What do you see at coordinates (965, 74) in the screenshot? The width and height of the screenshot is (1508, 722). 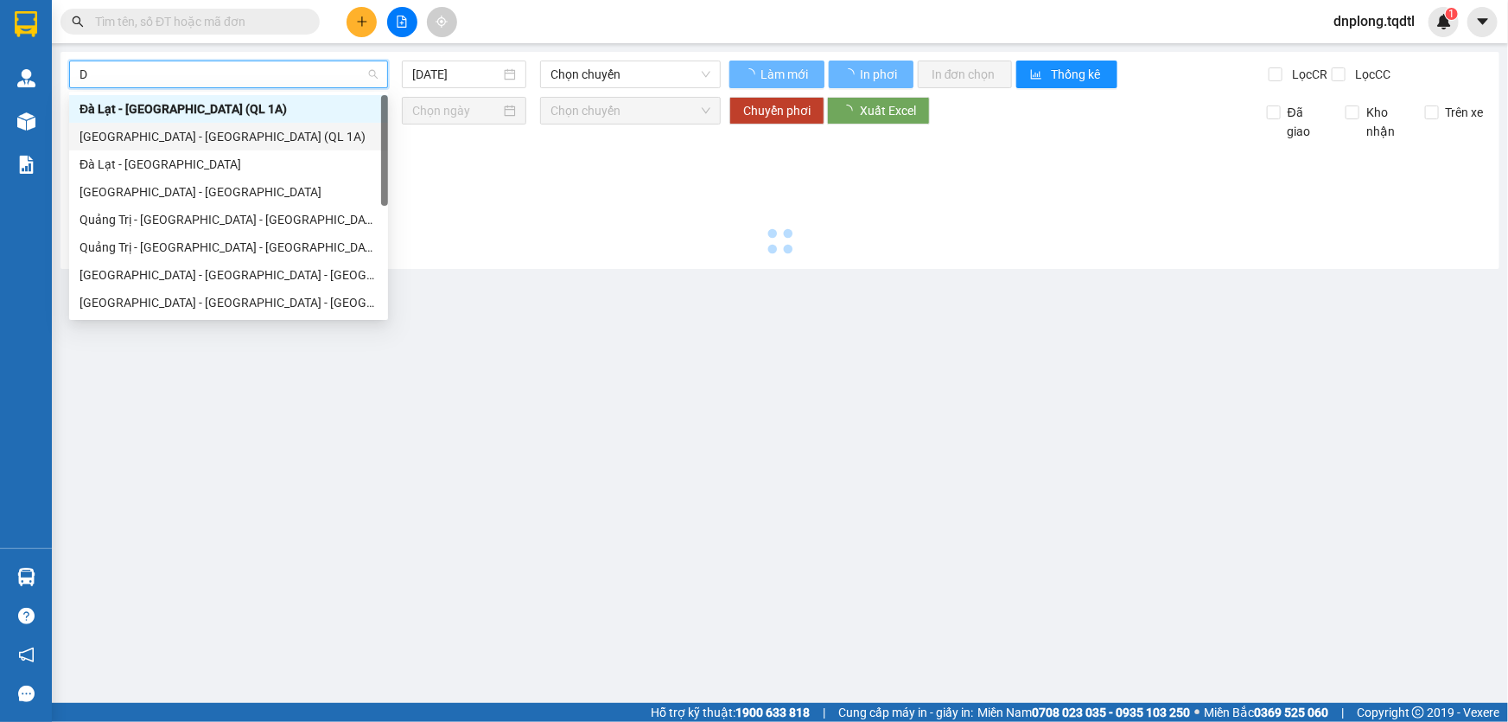 I see `button: In đơn chọn` at bounding box center [965, 74].